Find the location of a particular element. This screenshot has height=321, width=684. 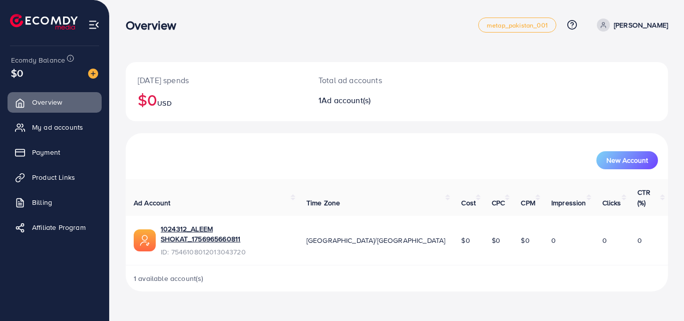

span: Ad account(s) is located at coordinates (346, 100).